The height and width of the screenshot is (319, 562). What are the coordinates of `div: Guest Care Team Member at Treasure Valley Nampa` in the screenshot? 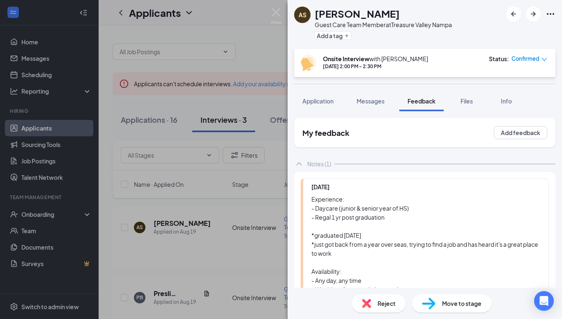 It's located at (384, 25).